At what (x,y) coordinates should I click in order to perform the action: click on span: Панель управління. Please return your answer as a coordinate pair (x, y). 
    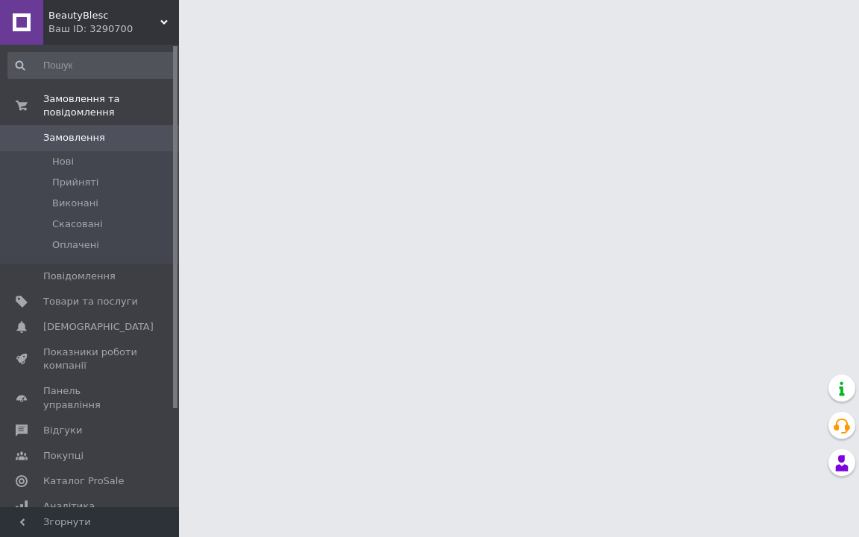
    Looking at the image, I should click on (90, 398).